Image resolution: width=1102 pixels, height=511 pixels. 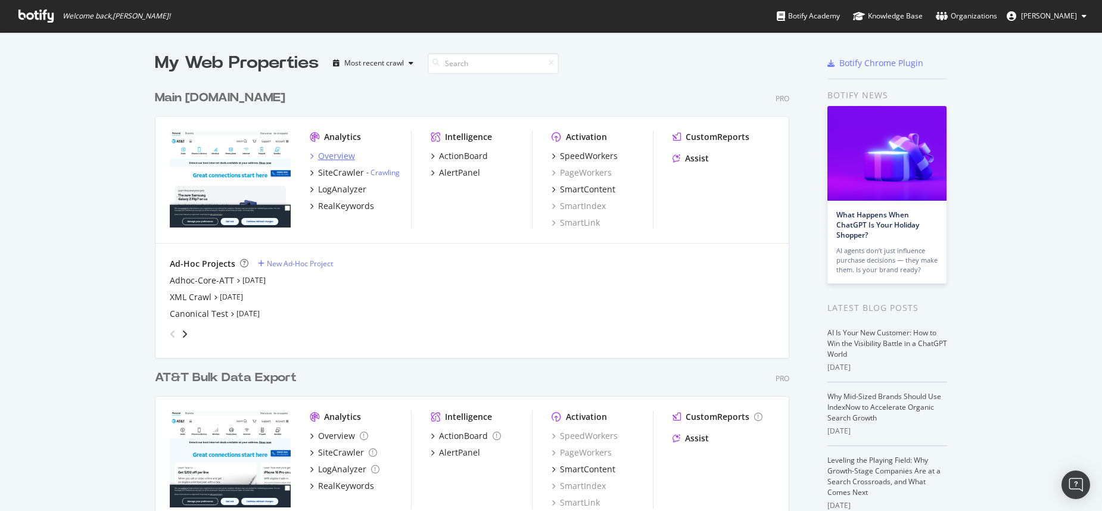 I want to click on span: Joe Edakkunnathu, so click(x=1049, y=15).